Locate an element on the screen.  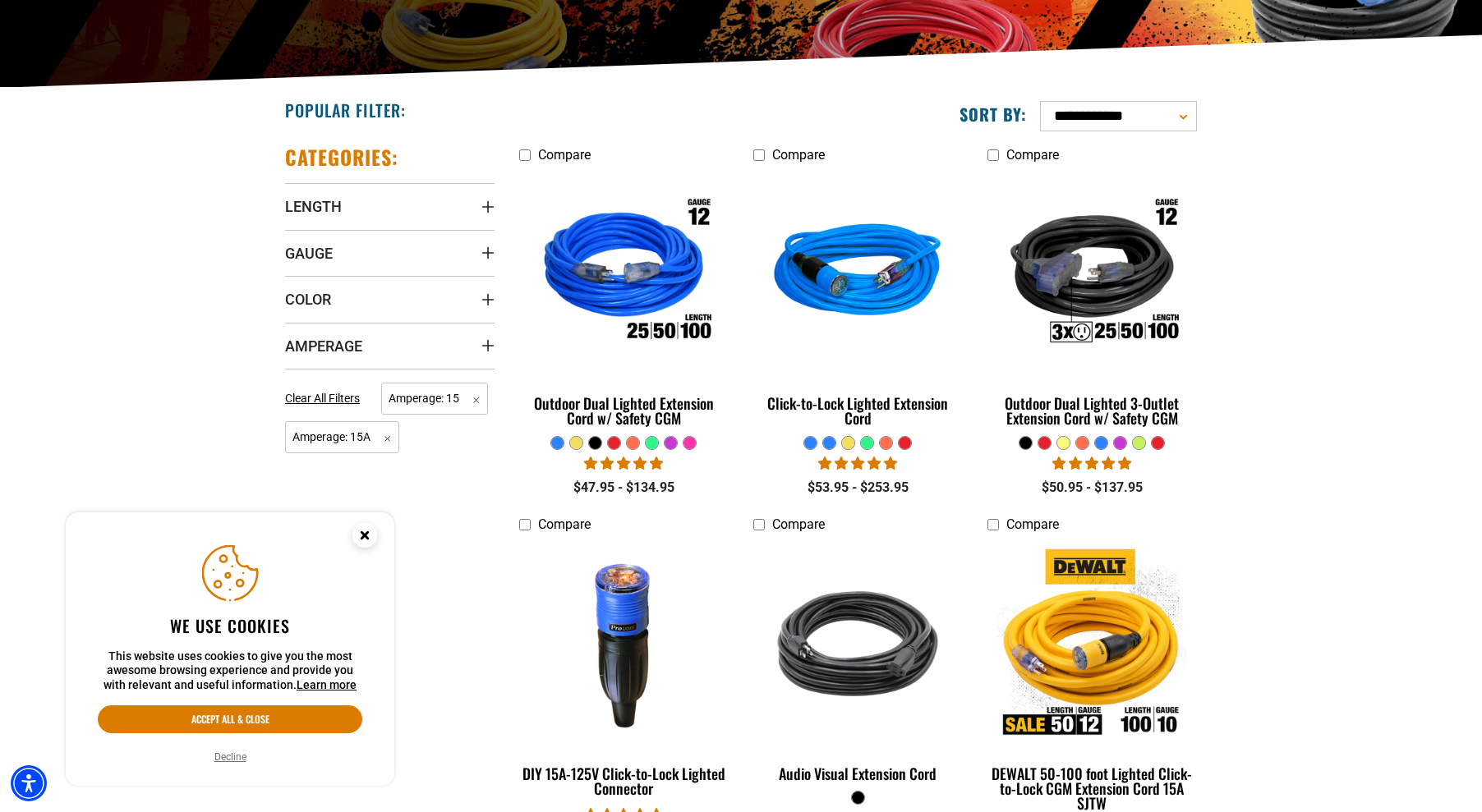
span: 4.87 stars is located at coordinates (857, 463).